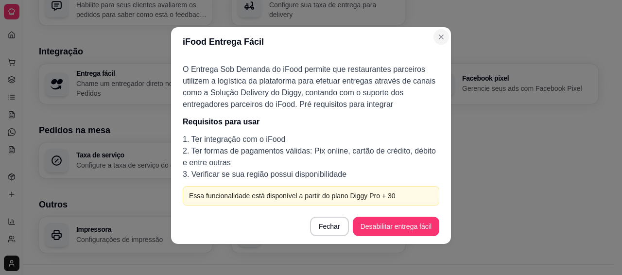 The height and width of the screenshot is (275, 622). Describe the element at coordinates (311, 140) in the screenshot. I see `li: 1. Ter integração com o iFood` at that location.